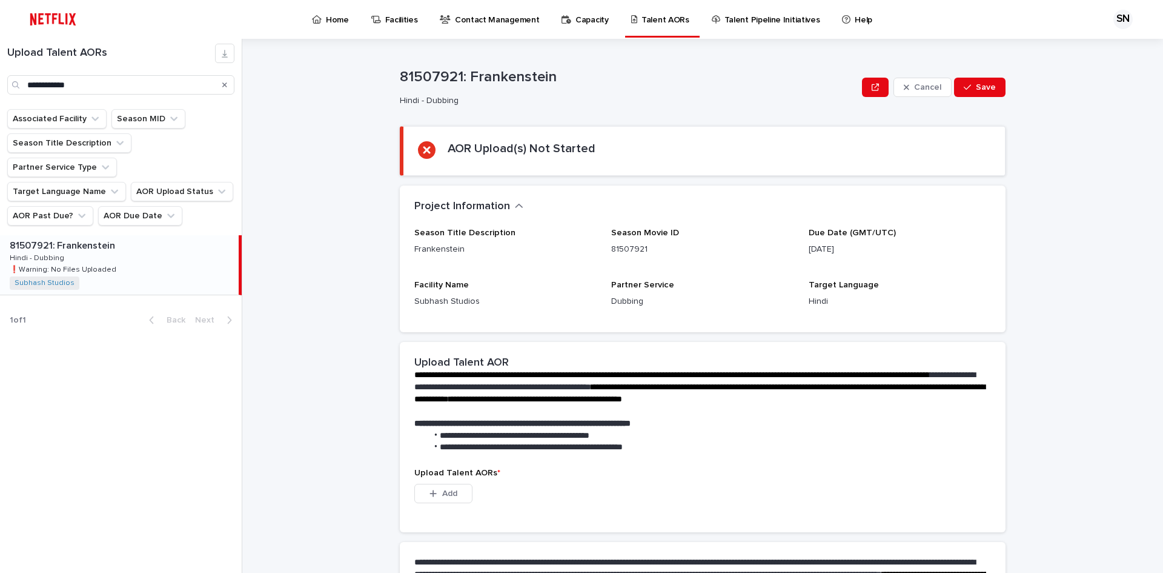 This screenshot has height=573, width=1163. Describe the element at coordinates (643, 285) in the screenshot. I see `span: Partner Service` at that location.